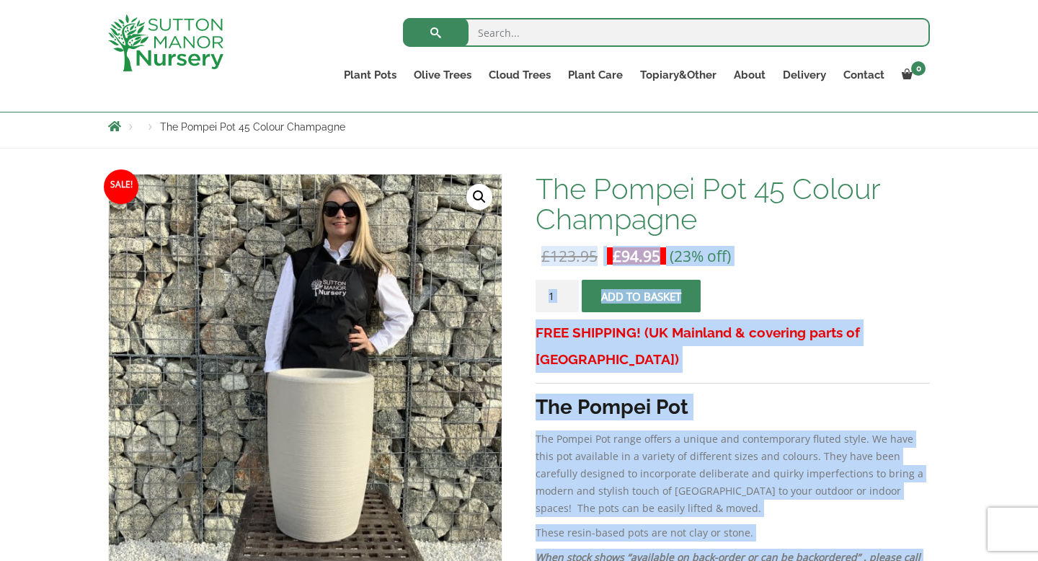 The width and height of the screenshot is (1038, 561). Describe the element at coordinates (700, 256) in the screenshot. I see `span: (23% off)` at that location.